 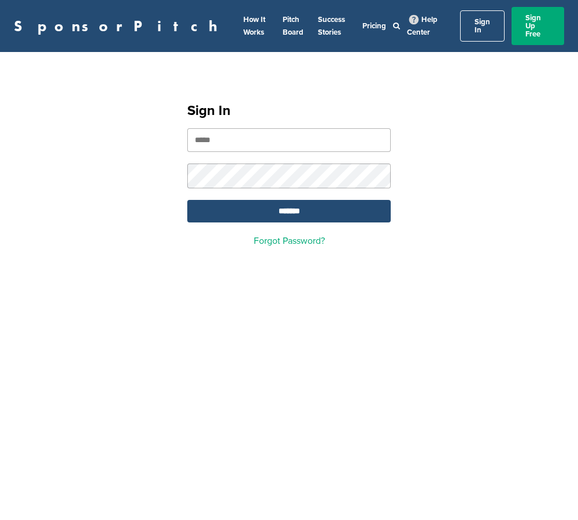 What do you see at coordinates (293, 26) in the screenshot?
I see `a: Pitch Board` at bounding box center [293, 26].